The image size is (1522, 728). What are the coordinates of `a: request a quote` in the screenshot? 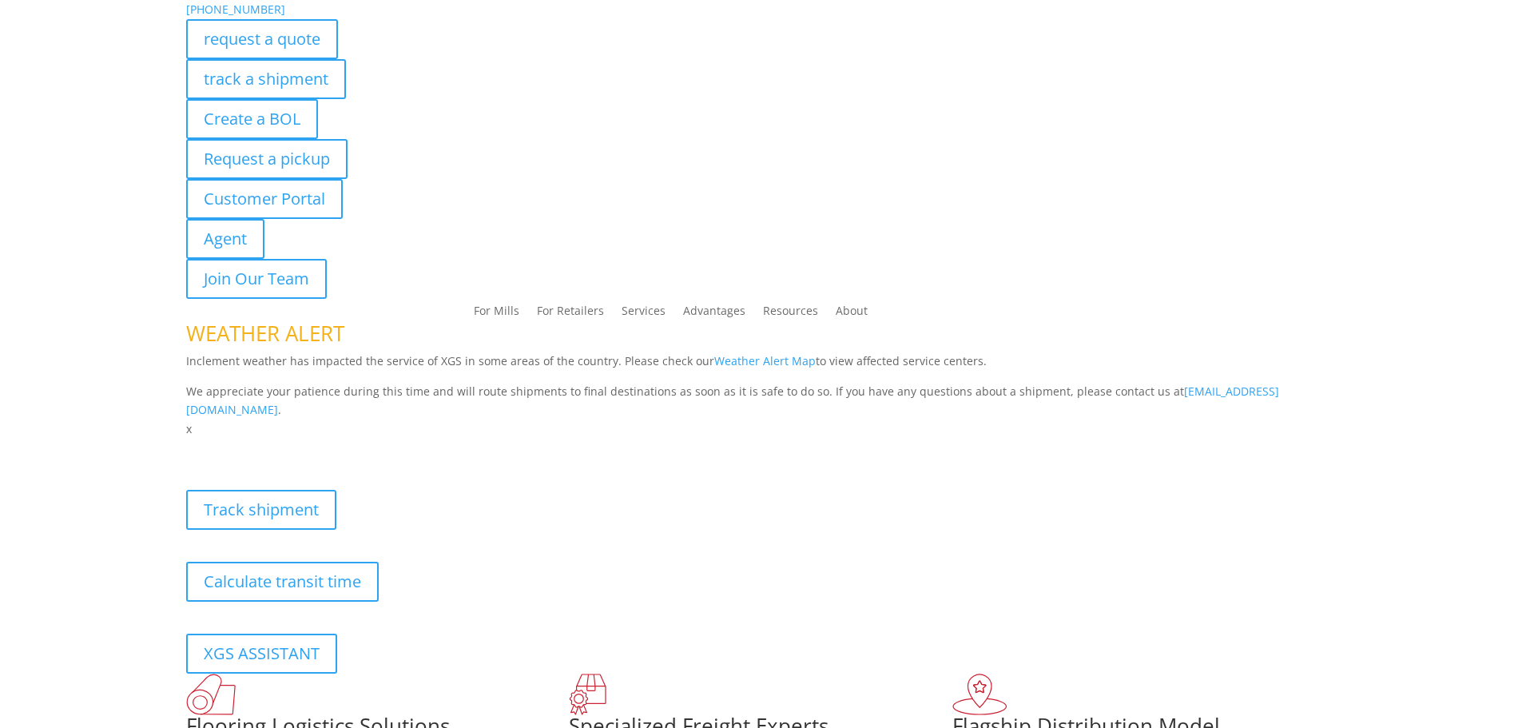 It's located at (262, 39).